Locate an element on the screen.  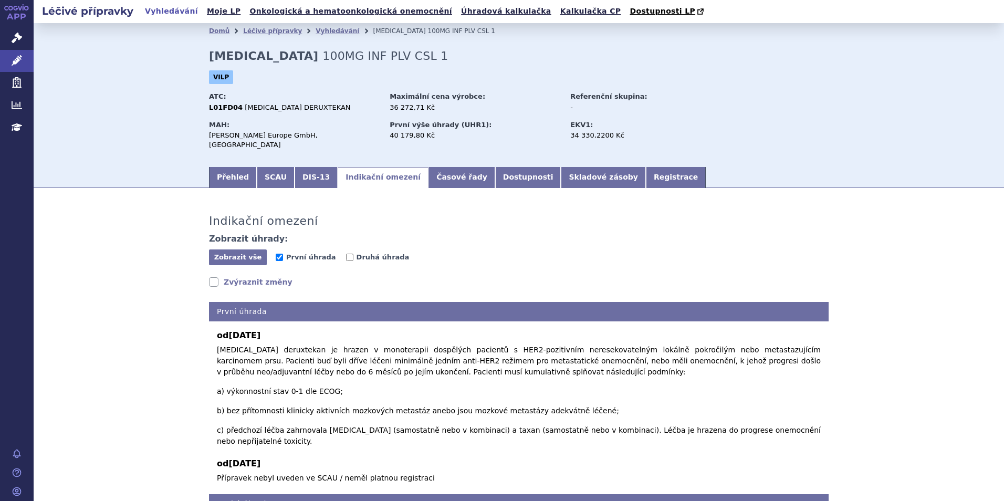
strong: Maximální cena výrobce: is located at coordinates (437, 96).